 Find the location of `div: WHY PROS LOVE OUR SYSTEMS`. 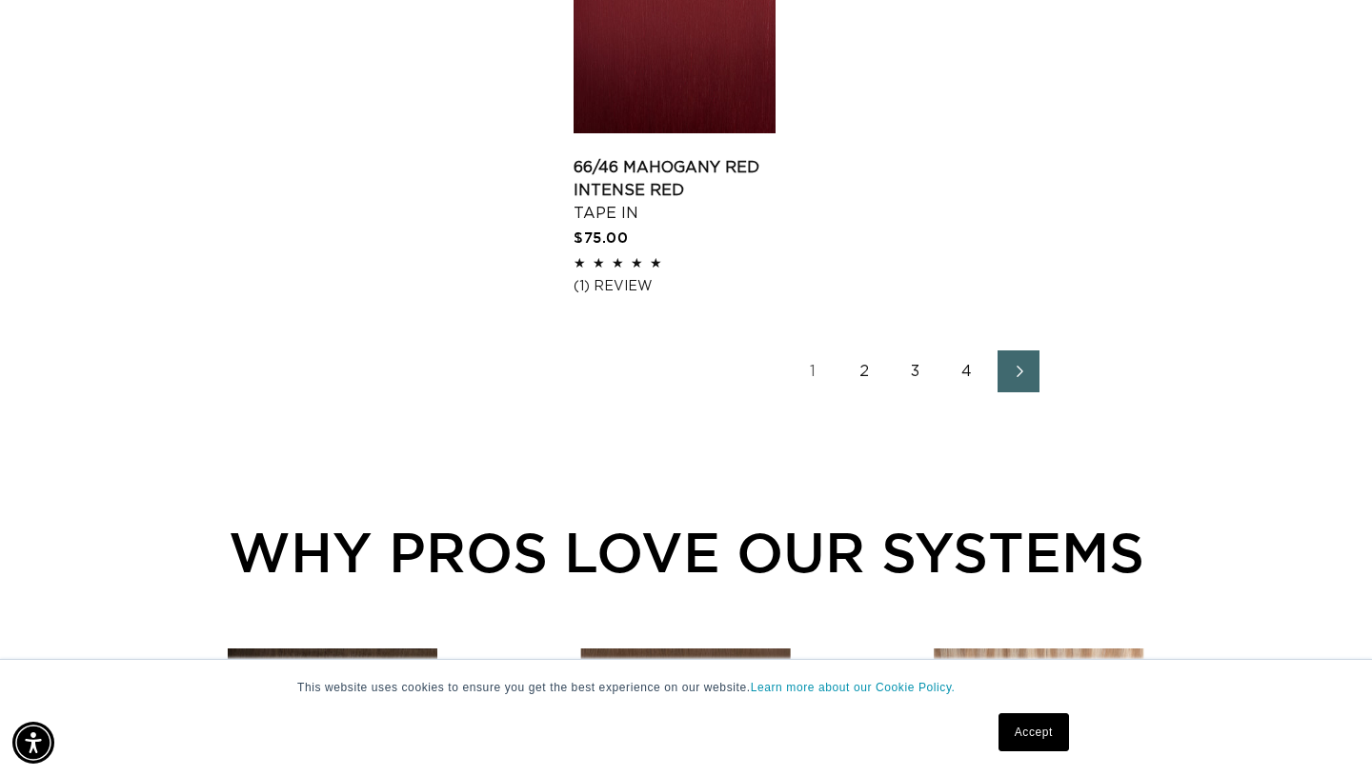

div: WHY PROS LOVE OUR SYSTEMS is located at coordinates (686, 552).